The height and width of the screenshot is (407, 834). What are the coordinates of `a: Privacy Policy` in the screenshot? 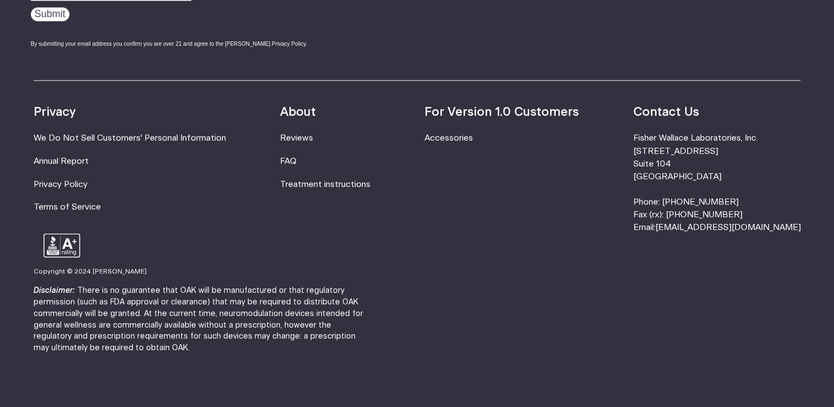 It's located at (61, 184).